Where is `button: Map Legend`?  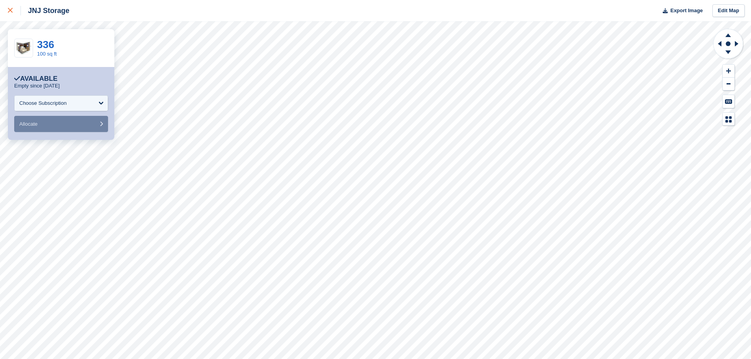
button: Map Legend is located at coordinates (728, 119).